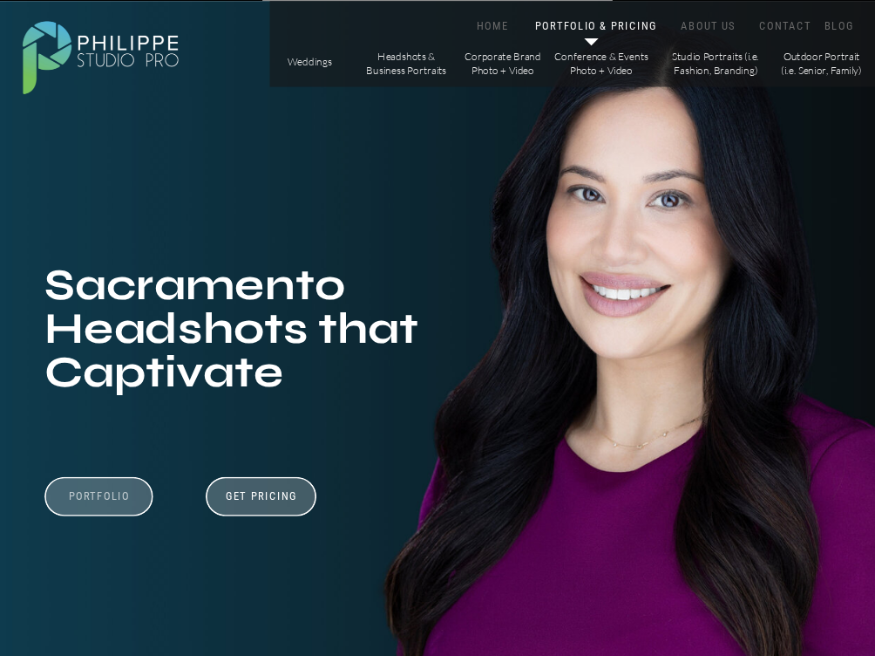 This screenshot has height=656, width=875. What do you see at coordinates (602, 63) in the screenshot?
I see `p: Conference & Events Photo + Video` at bounding box center [602, 63].